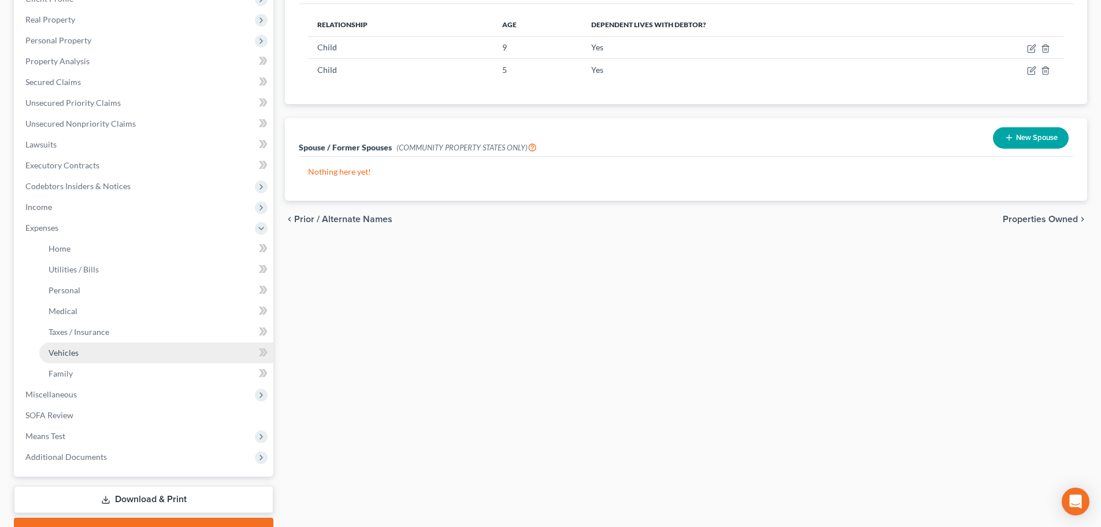  What do you see at coordinates (145, 415) in the screenshot?
I see `a: SOFA Review` at bounding box center [145, 415].